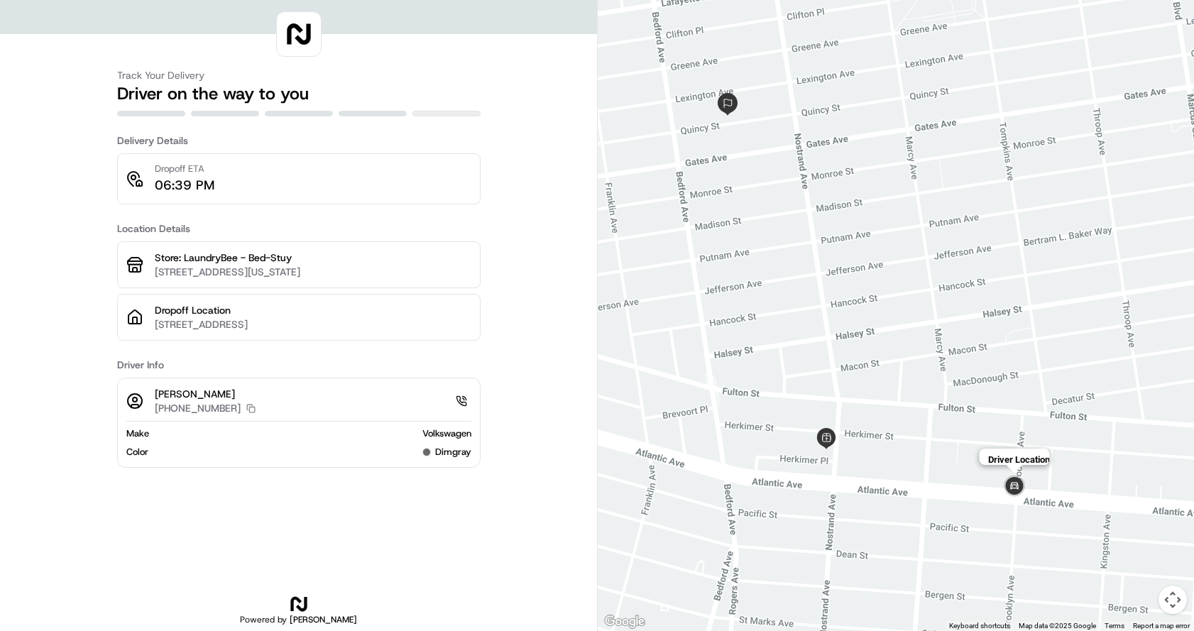 The image size is (1194, 631). I want to click on a: Report a map error, so click(1161, 625).